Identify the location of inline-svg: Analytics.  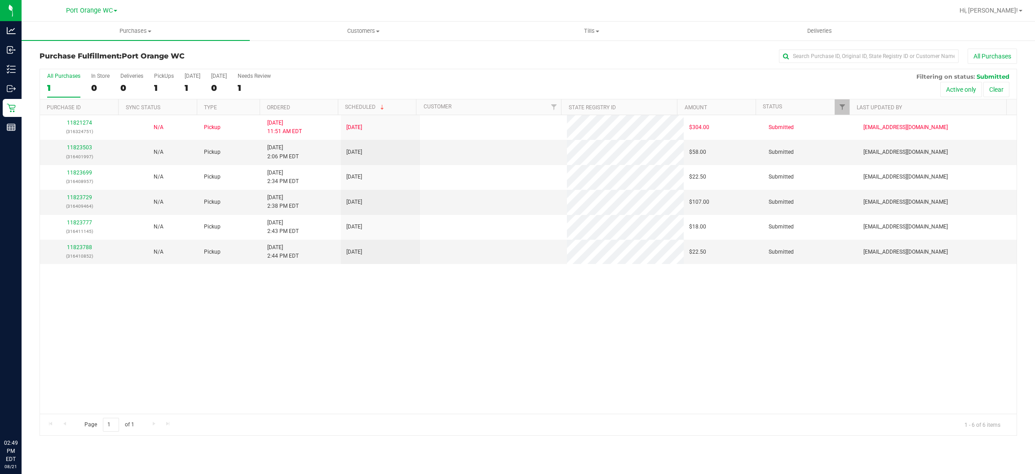
(11, 31).